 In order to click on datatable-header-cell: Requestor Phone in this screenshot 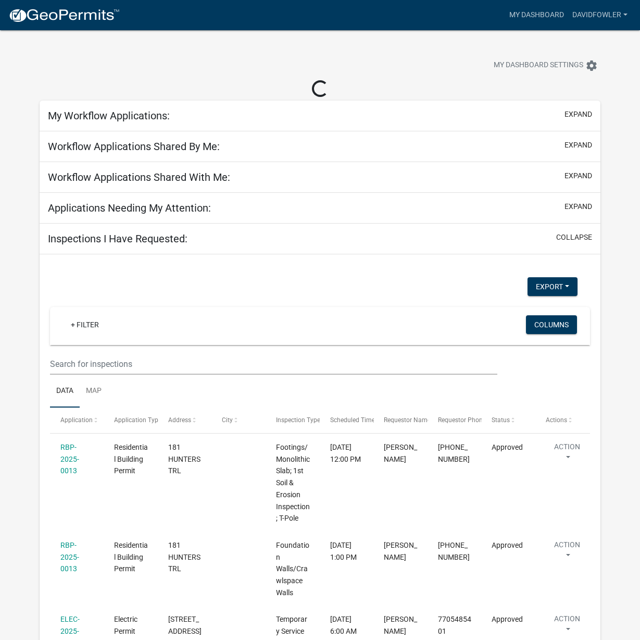, I will do `click(455, 420)`.